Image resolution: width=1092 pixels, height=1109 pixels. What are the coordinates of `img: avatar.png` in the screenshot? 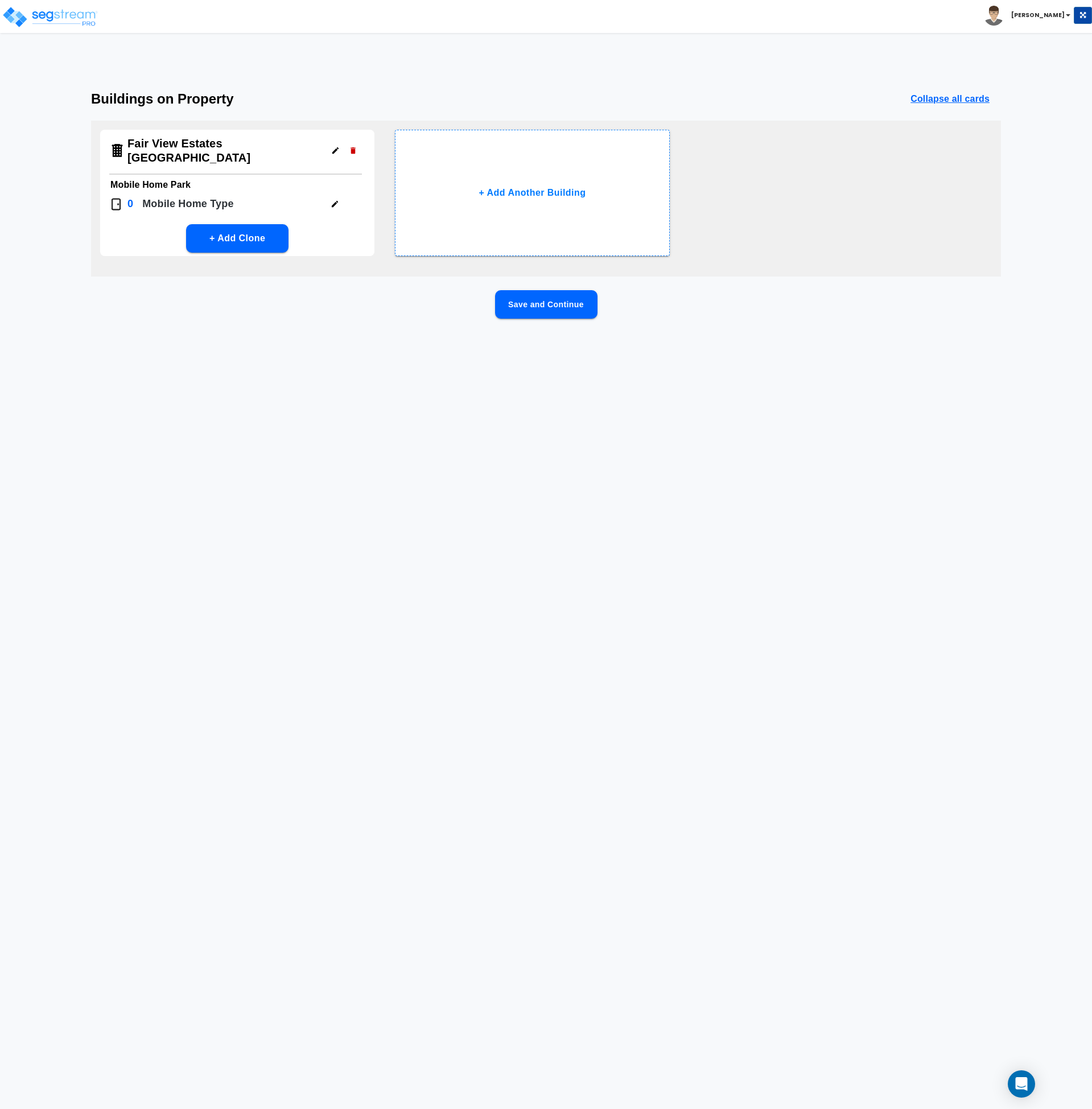 It's located at (994, 16).